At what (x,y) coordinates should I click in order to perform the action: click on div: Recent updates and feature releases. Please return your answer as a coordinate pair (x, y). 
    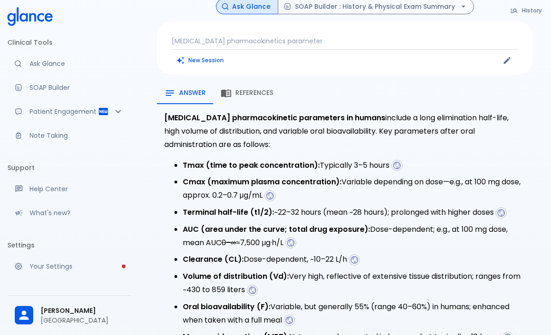
    Looking at the image, I should click on (69, 213).